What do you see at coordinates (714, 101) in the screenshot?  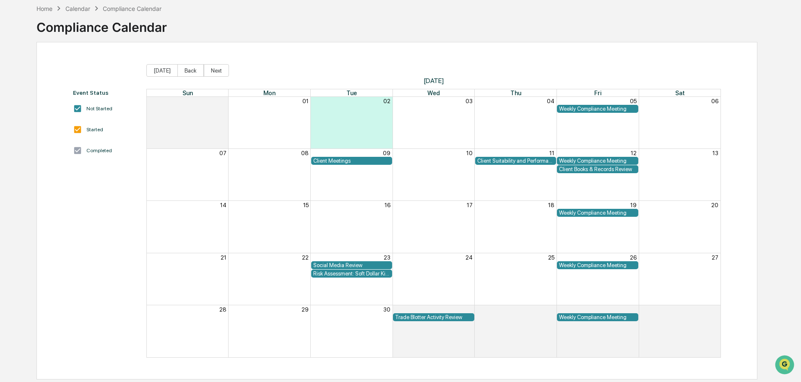 I see `button: 06` at bounding box center [714, 101].